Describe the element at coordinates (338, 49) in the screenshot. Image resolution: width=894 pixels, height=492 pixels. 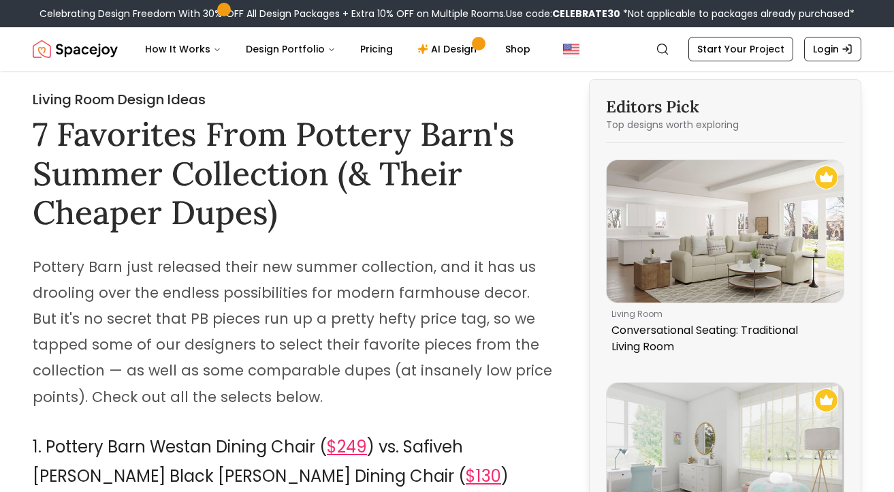
I see `nav: Main` at that location.